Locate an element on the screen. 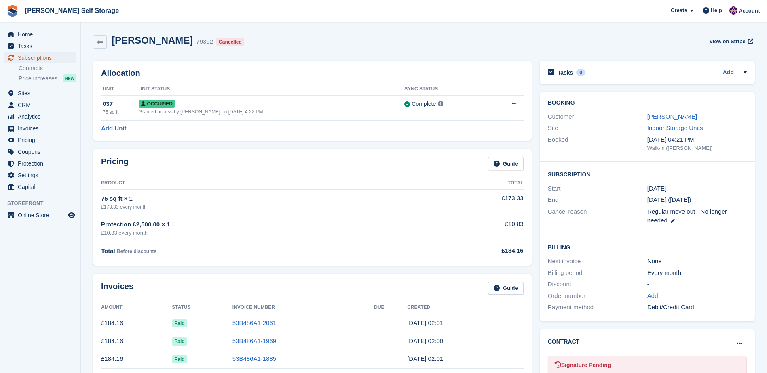 This screenshot has width=767, height=373. div: £173.33 every month is located at coordinates (261, 207).